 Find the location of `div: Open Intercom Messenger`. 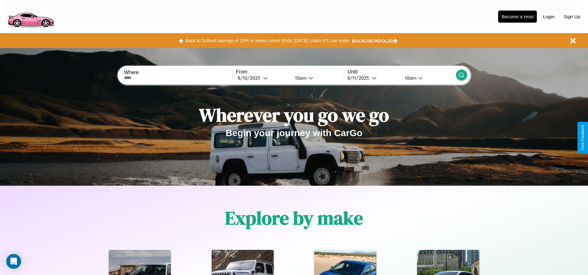

div: Open Intercom Messenger is located at coordinates (14, 261).